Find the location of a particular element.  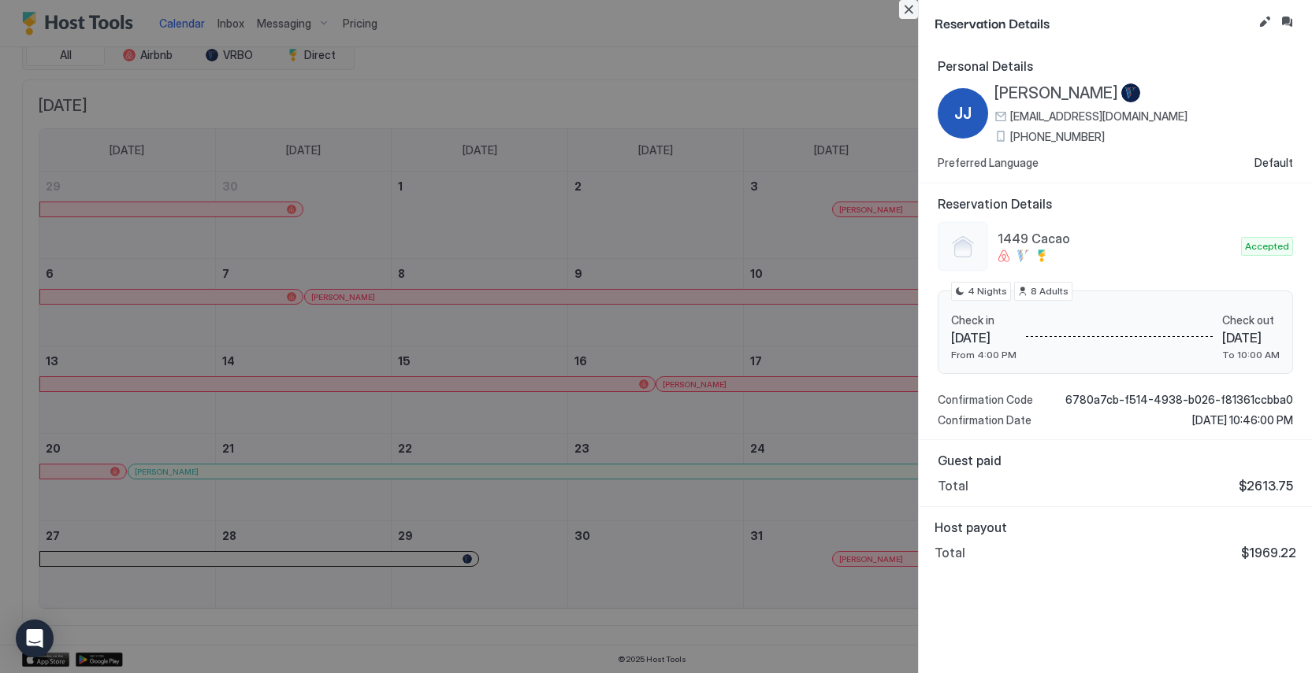

span: Confirmation Code is located at coordinates (985, 400).